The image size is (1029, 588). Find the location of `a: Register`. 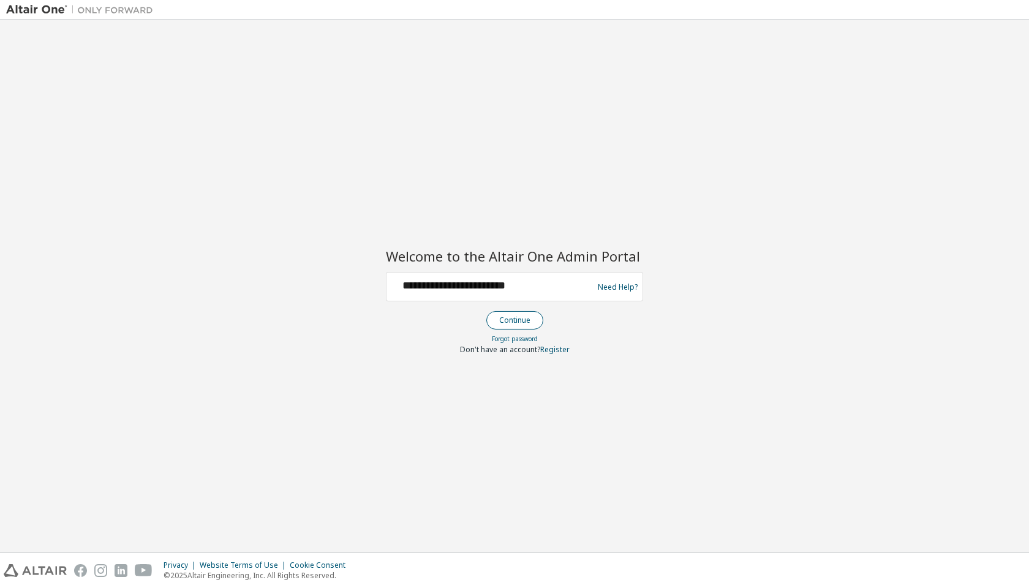

a: Register is located at coordinates (555, 349).